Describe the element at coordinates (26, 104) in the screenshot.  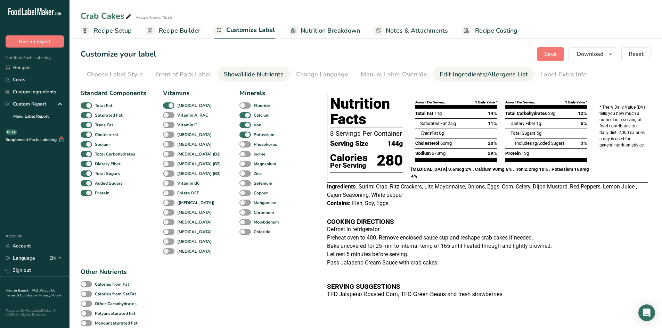
I see `div: Custom Report` at that location.